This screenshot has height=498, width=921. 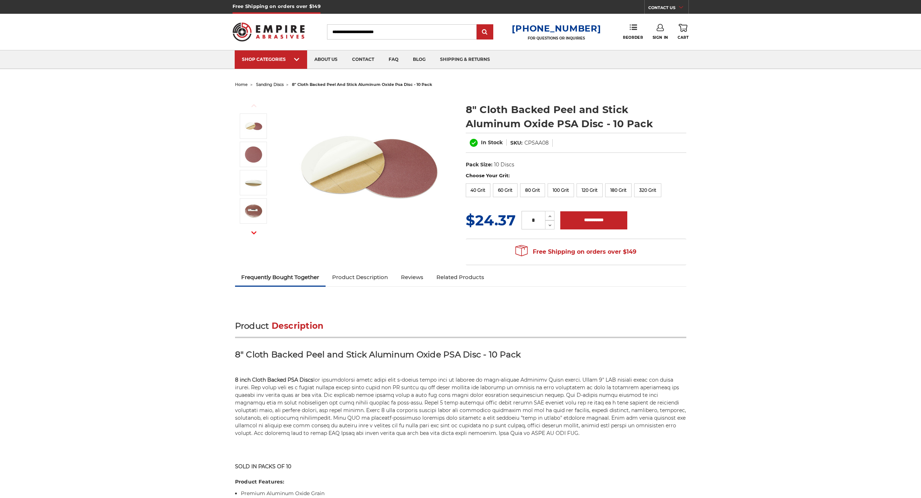 I want to click on span: Free Shipping on orders over $149, so click(x=576, y=252).